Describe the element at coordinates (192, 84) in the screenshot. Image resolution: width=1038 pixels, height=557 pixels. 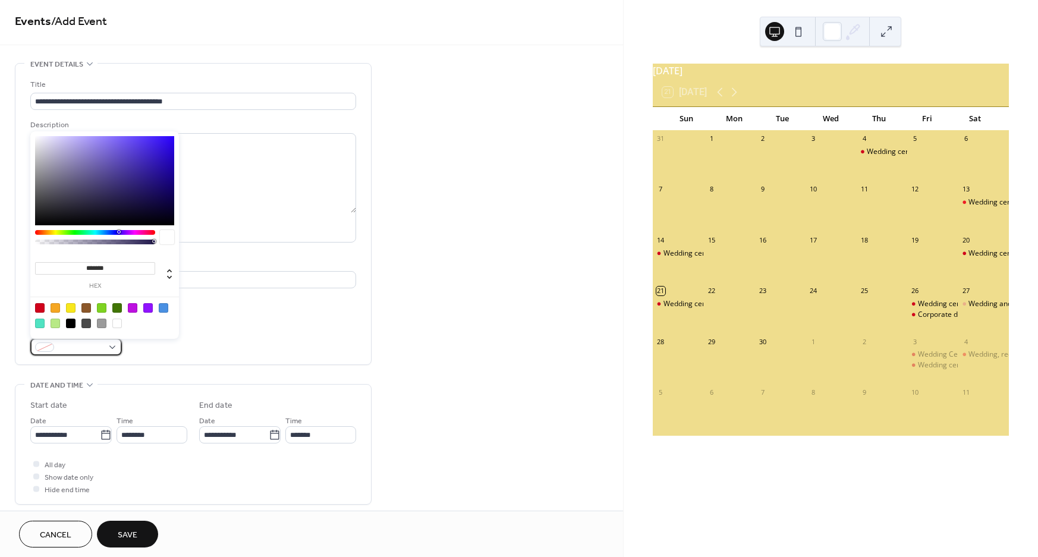
I see `div: Title` at that location.